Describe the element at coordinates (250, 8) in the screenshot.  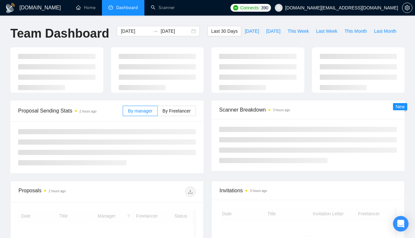
I see `span: Connects:` at that location.